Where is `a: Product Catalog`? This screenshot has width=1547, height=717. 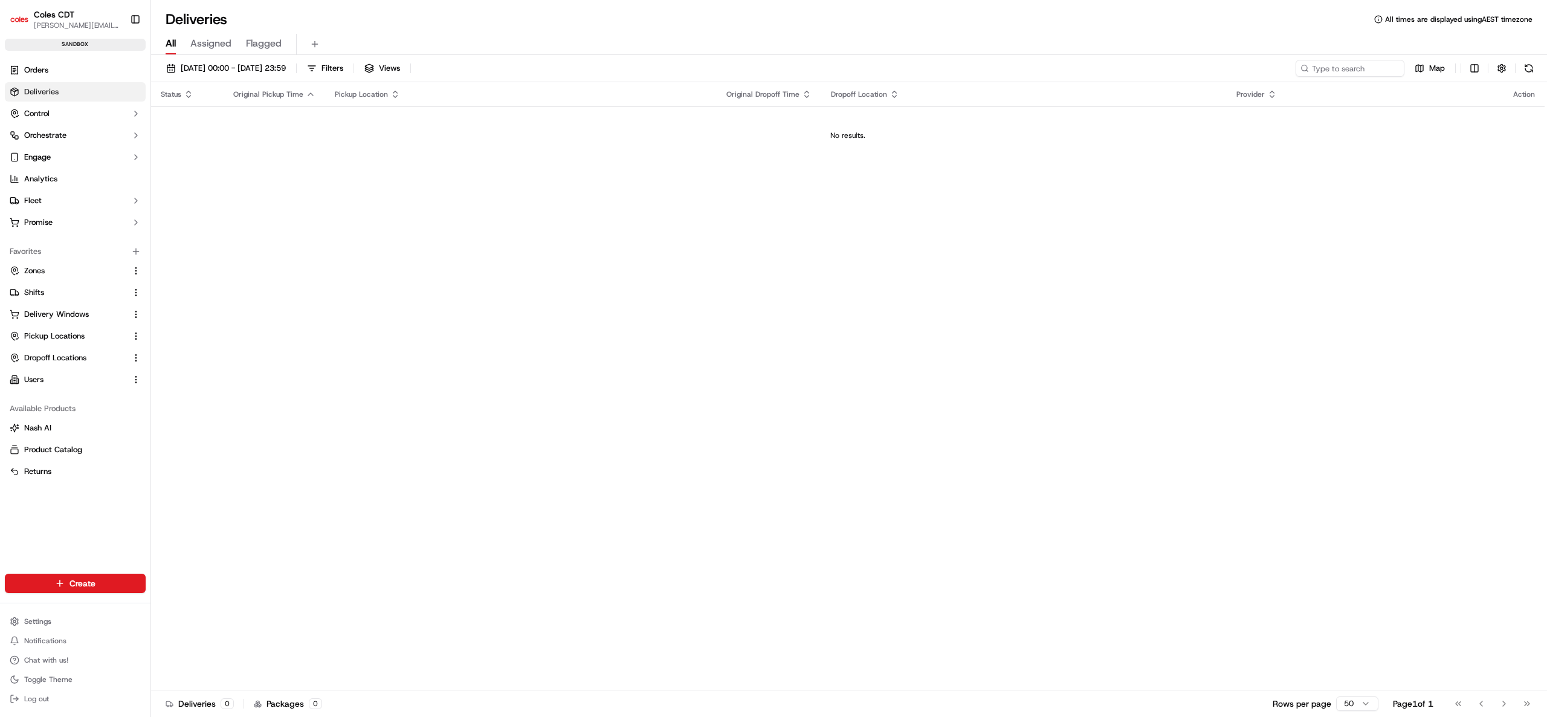 a: Product Catalog is located at coordinates (75, 450).